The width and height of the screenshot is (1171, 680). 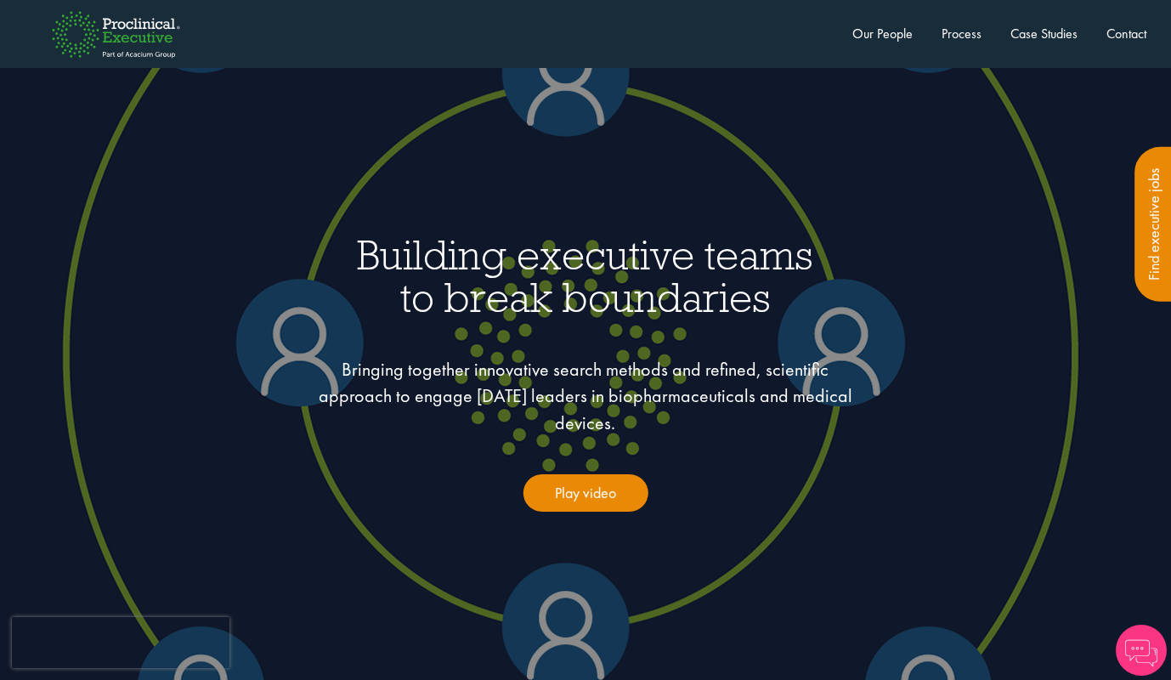 What do you see at coordinates (585, 493) in the screenshot?
I see `a: Play video` at bounding box center [585, 493].